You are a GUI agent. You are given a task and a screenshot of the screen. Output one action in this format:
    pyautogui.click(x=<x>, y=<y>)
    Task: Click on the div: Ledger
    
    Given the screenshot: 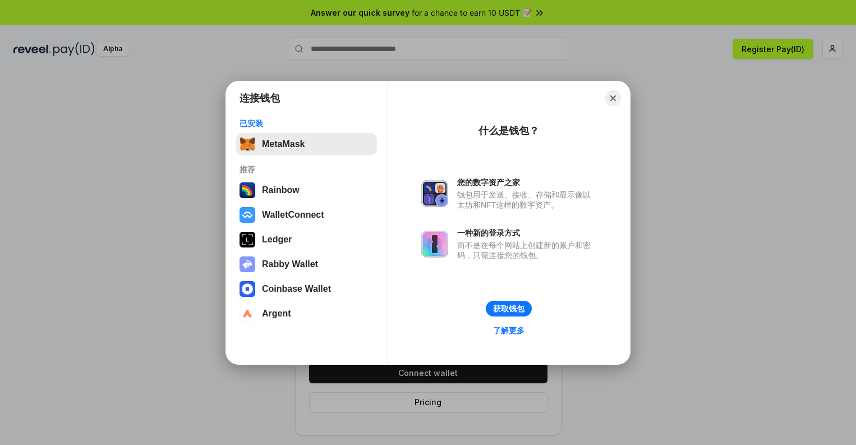 What is the action you would take?
    pyautogui.click(x=277, y=240)
    